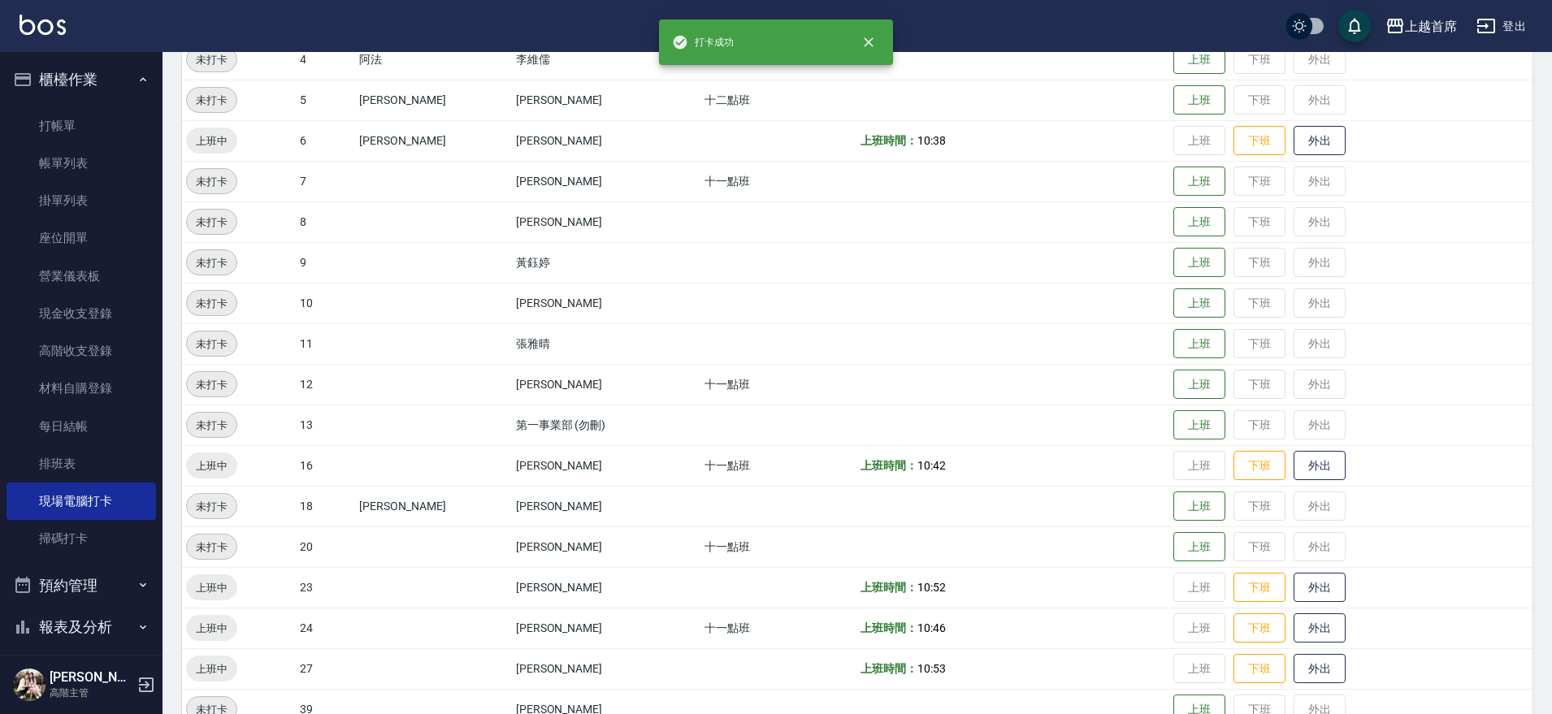  Describe the element at coordinates (81, 427) in the screenshot. I see `a: 每日結帳` at that location.